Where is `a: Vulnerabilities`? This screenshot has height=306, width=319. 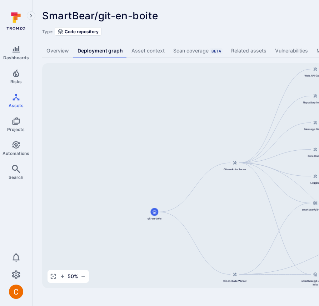 a: Vulnerabilities is located at coordinates (291, 51).